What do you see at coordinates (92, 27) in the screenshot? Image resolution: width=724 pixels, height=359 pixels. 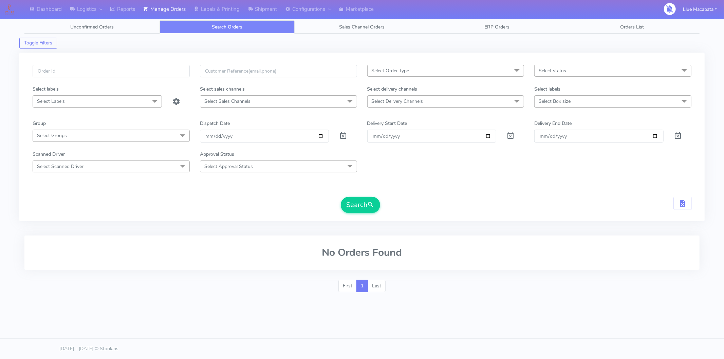 I see `span: Unconfirmed Orders` at bounding box center [92, 27].